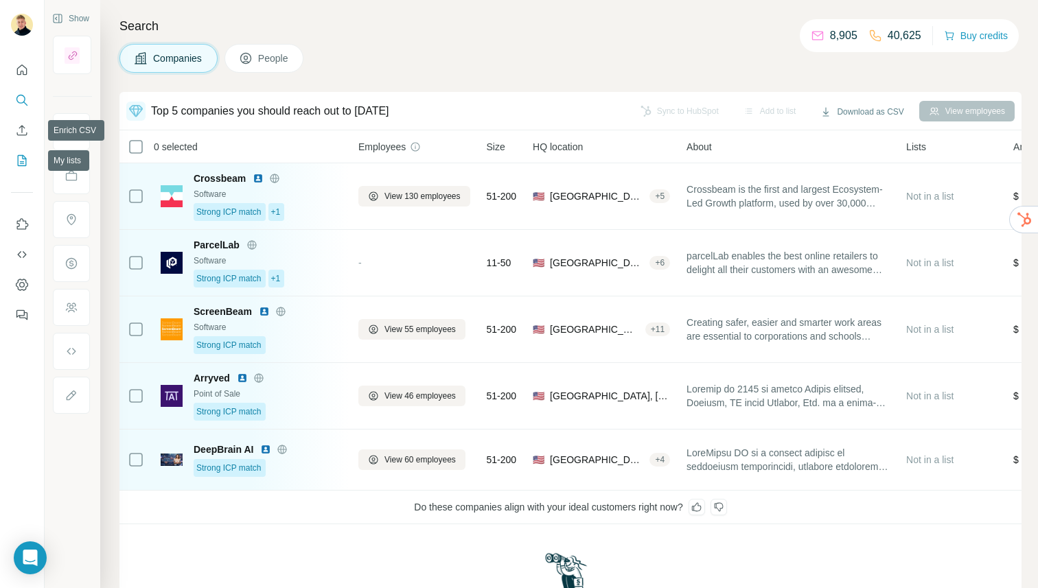  Describe the element at coordinates (660, 460) in the screenshot. I see `div: + 4` at that location.